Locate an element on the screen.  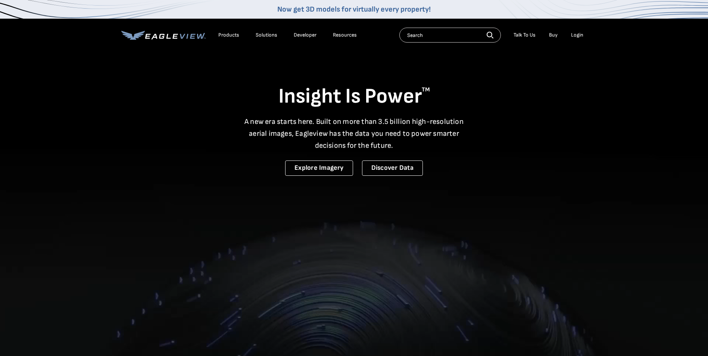
sup: TM is located at coordinates (426, 90).